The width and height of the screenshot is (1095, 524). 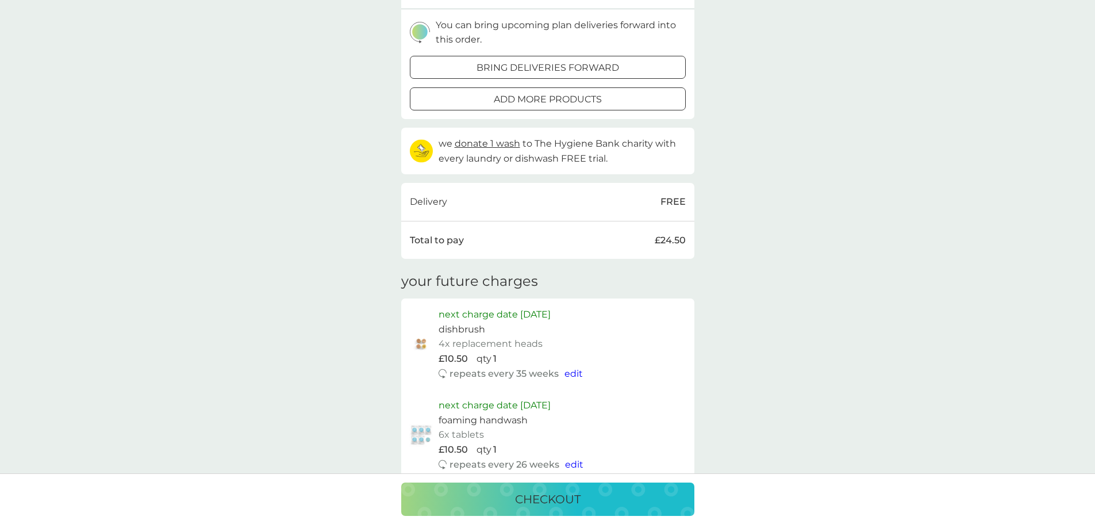 What do you see at coordinates (491, 344) in the screenshot?
I see `p: 4x replacement heads` at bounding box center [491, 344].